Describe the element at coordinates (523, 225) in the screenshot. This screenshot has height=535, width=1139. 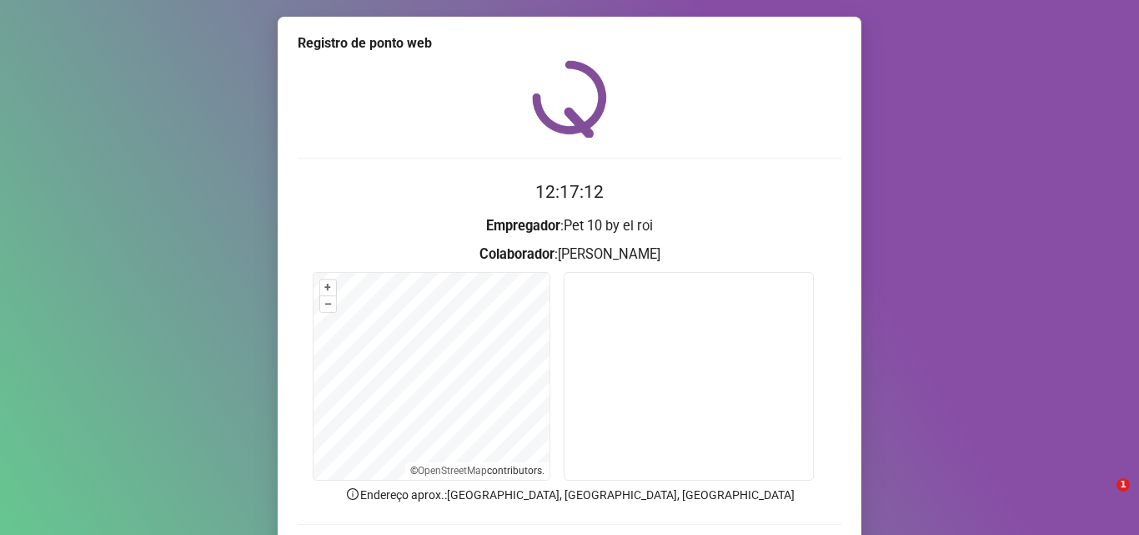
I see `strong: Empregador` at that location.